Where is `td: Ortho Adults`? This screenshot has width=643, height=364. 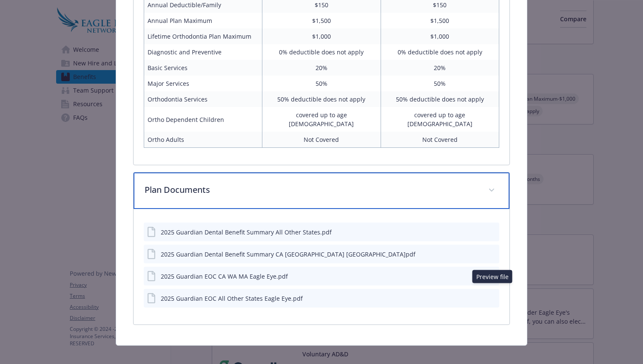
td: Ortho Adults is located at coordinates (203, 140).